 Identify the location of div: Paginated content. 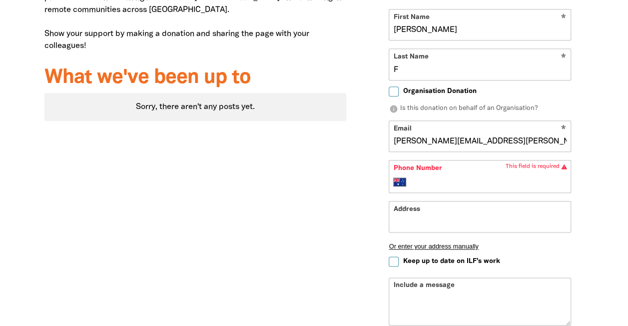
(195, 107).